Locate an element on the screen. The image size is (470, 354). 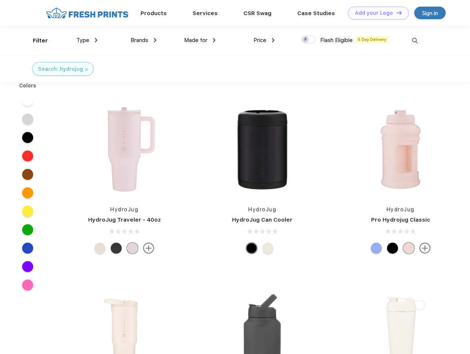
img: fo%20logo%202.webp is located at coordinates (87, 13).